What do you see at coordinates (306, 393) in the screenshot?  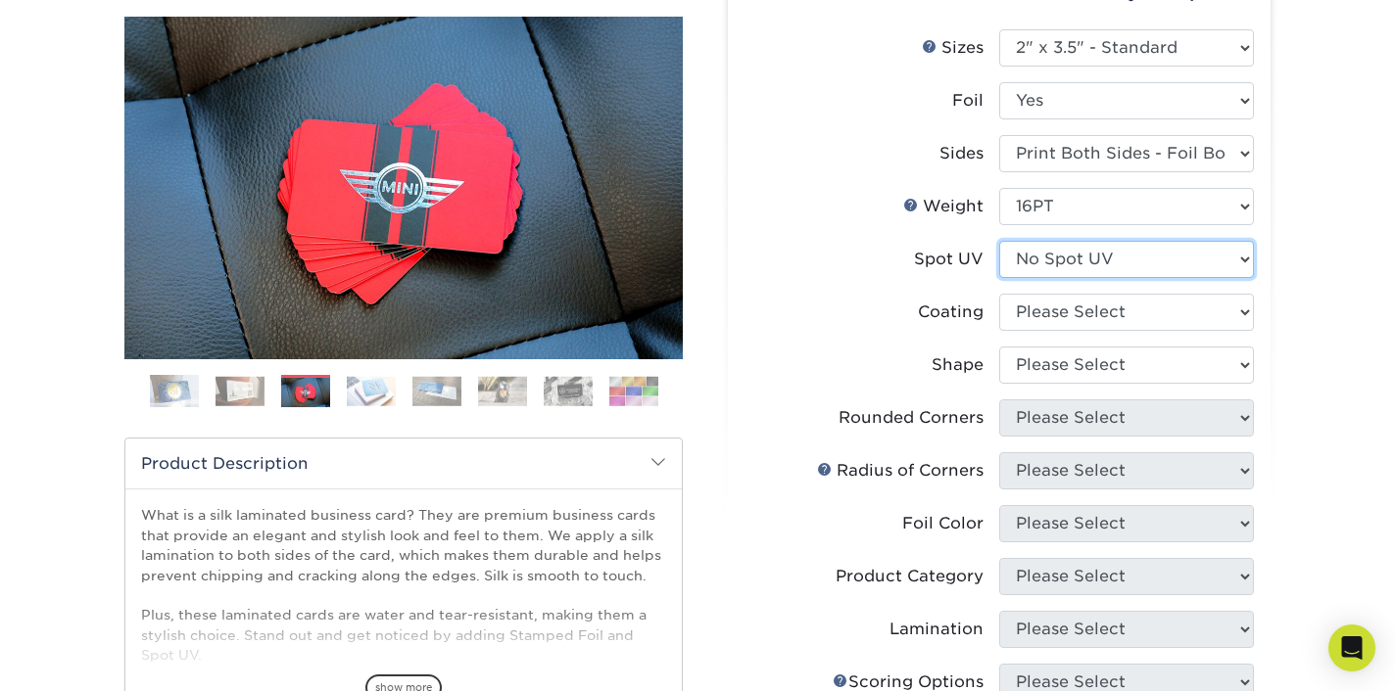 I see `img: Business Cards 03` at bounding box center [306, 393].